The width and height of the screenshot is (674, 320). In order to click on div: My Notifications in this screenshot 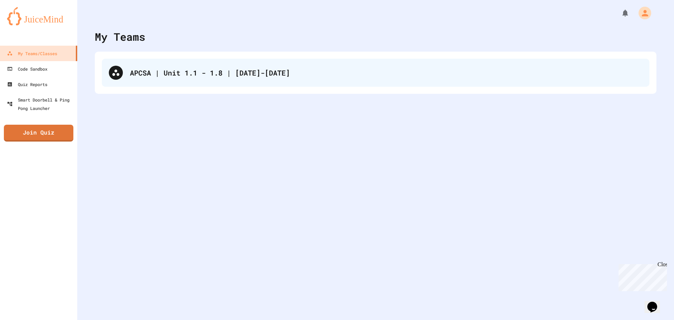, I will do `click(620, 13)`.